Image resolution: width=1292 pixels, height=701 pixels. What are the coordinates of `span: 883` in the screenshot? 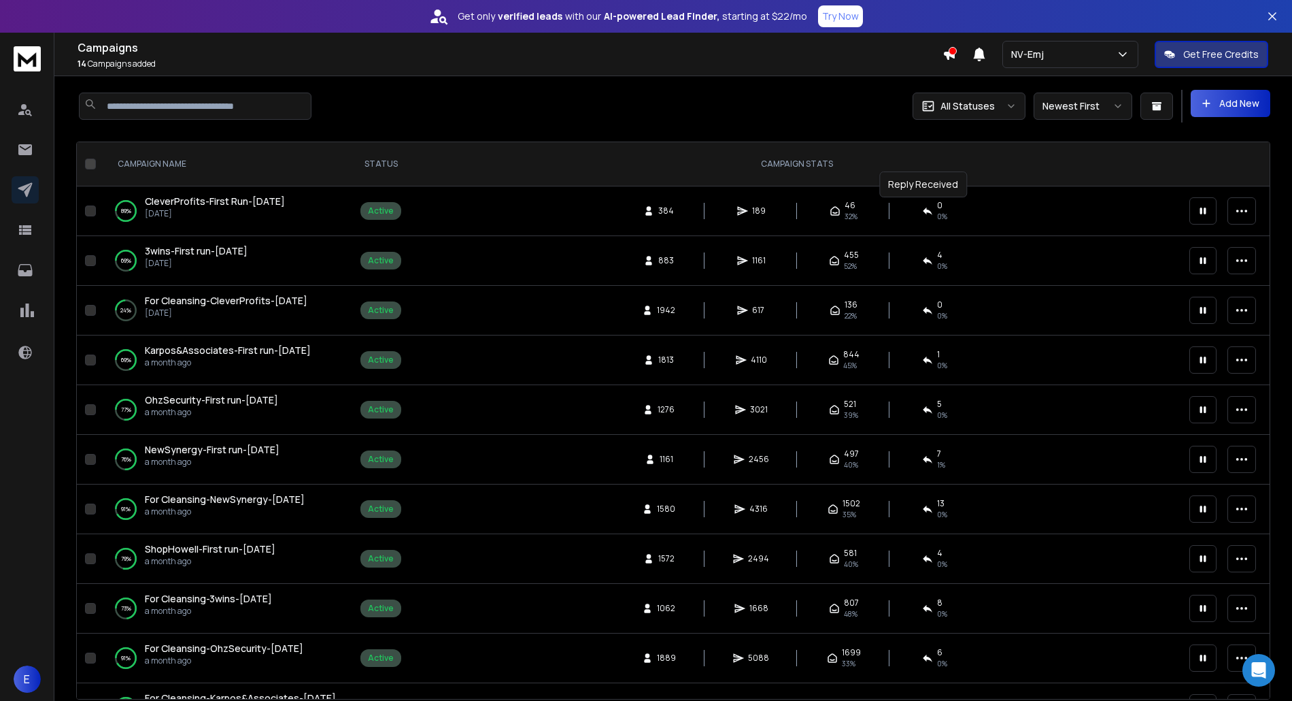 It's located at (666, 261).